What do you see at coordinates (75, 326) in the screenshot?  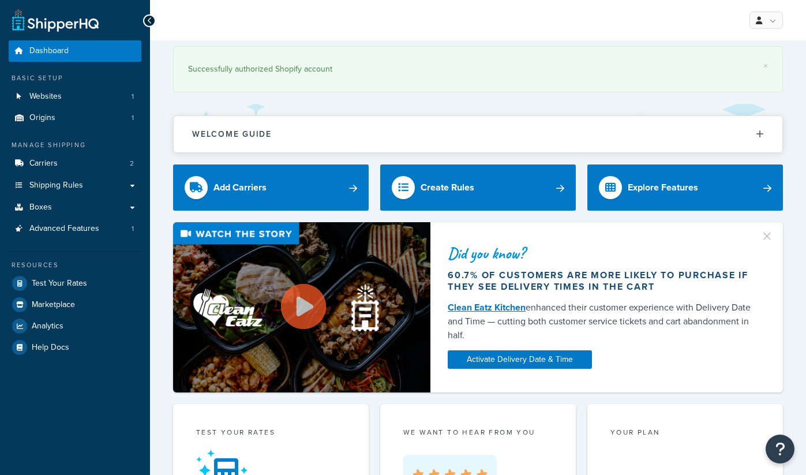 I see `li: Analytics` at bounding box center [75, 326].